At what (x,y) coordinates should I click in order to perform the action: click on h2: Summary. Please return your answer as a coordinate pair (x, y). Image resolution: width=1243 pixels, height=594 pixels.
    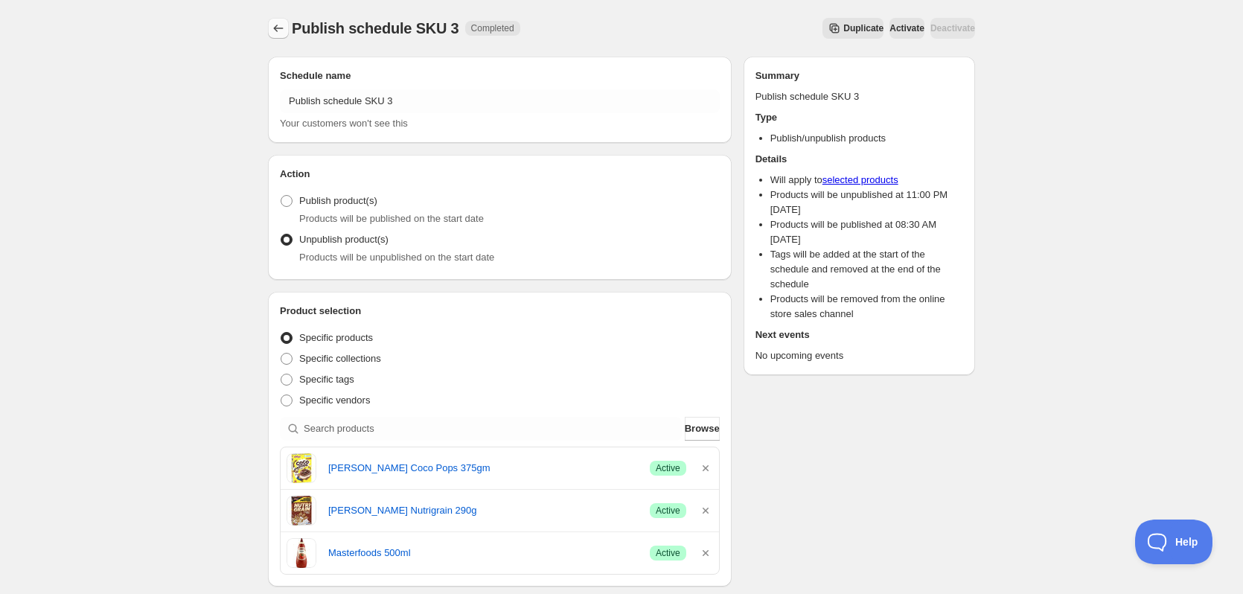
    Looking at the image, I should click on (859, 76).